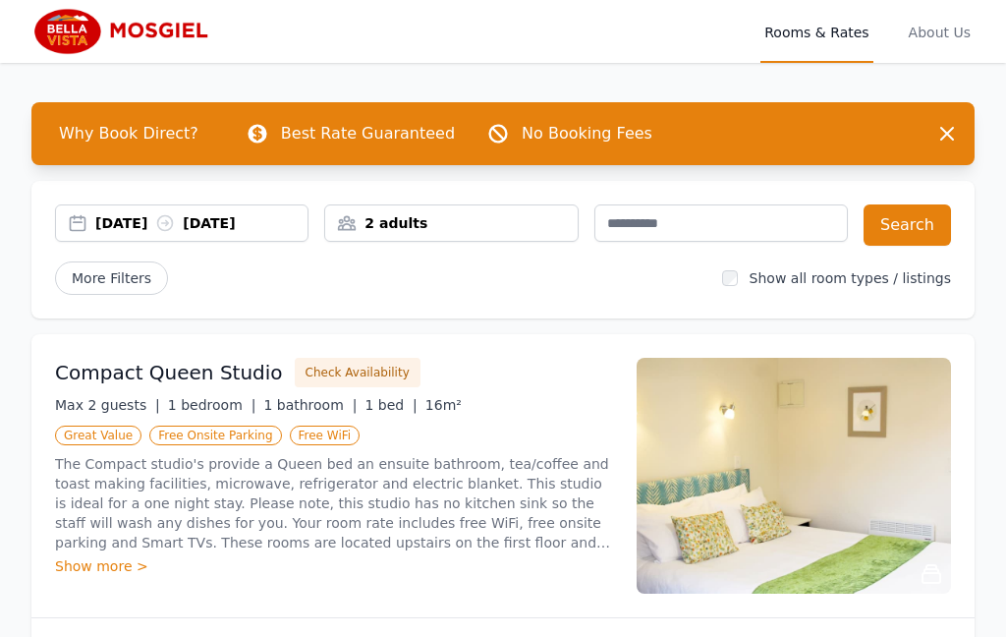 The width and height of the screenshot is (1006, 637). I want to click on p: The Compact studio's provide a Queen bed an ensuite bathroom, tea/coffee and toast making facilit..., so click(334, 503).